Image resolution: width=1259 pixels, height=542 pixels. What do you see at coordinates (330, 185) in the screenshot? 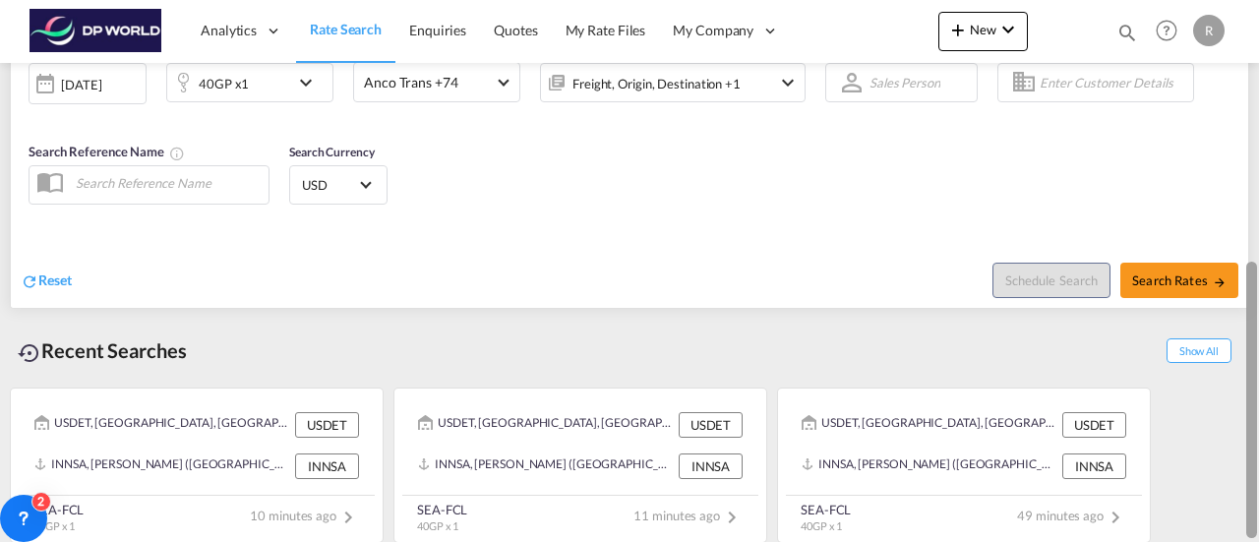
I see `span: USD` at bounding box center [330, 185].